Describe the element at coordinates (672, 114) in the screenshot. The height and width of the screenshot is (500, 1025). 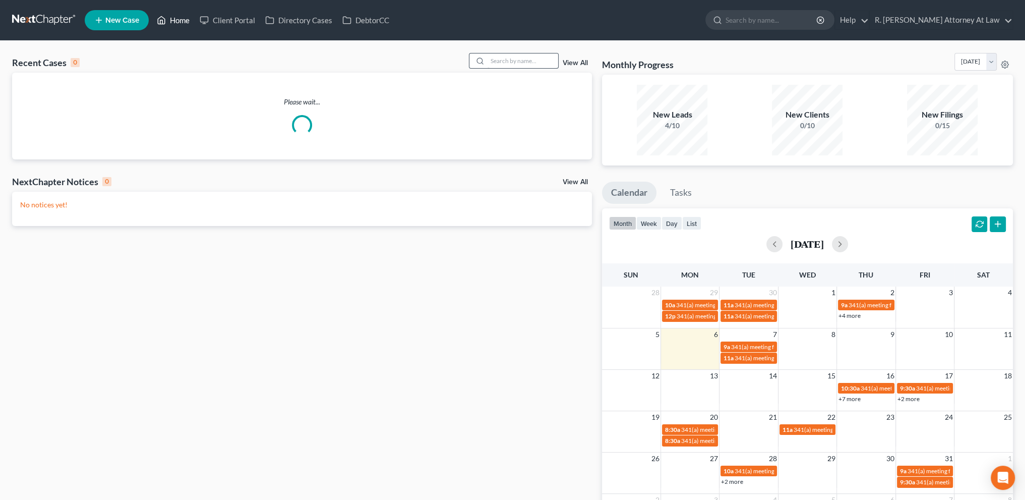
I see `div: New Leads` at that location.